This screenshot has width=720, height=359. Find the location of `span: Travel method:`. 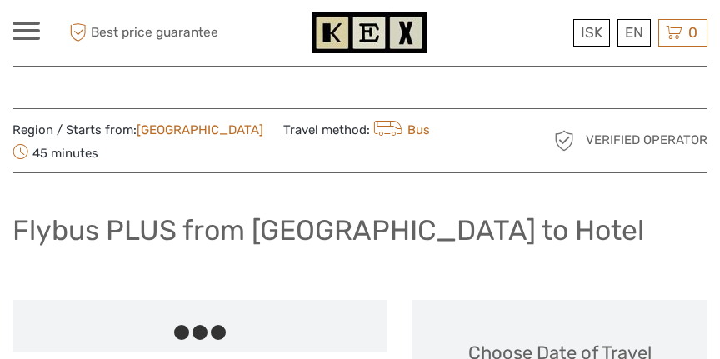

span: Travel method: is located at coordinates (357, 129).